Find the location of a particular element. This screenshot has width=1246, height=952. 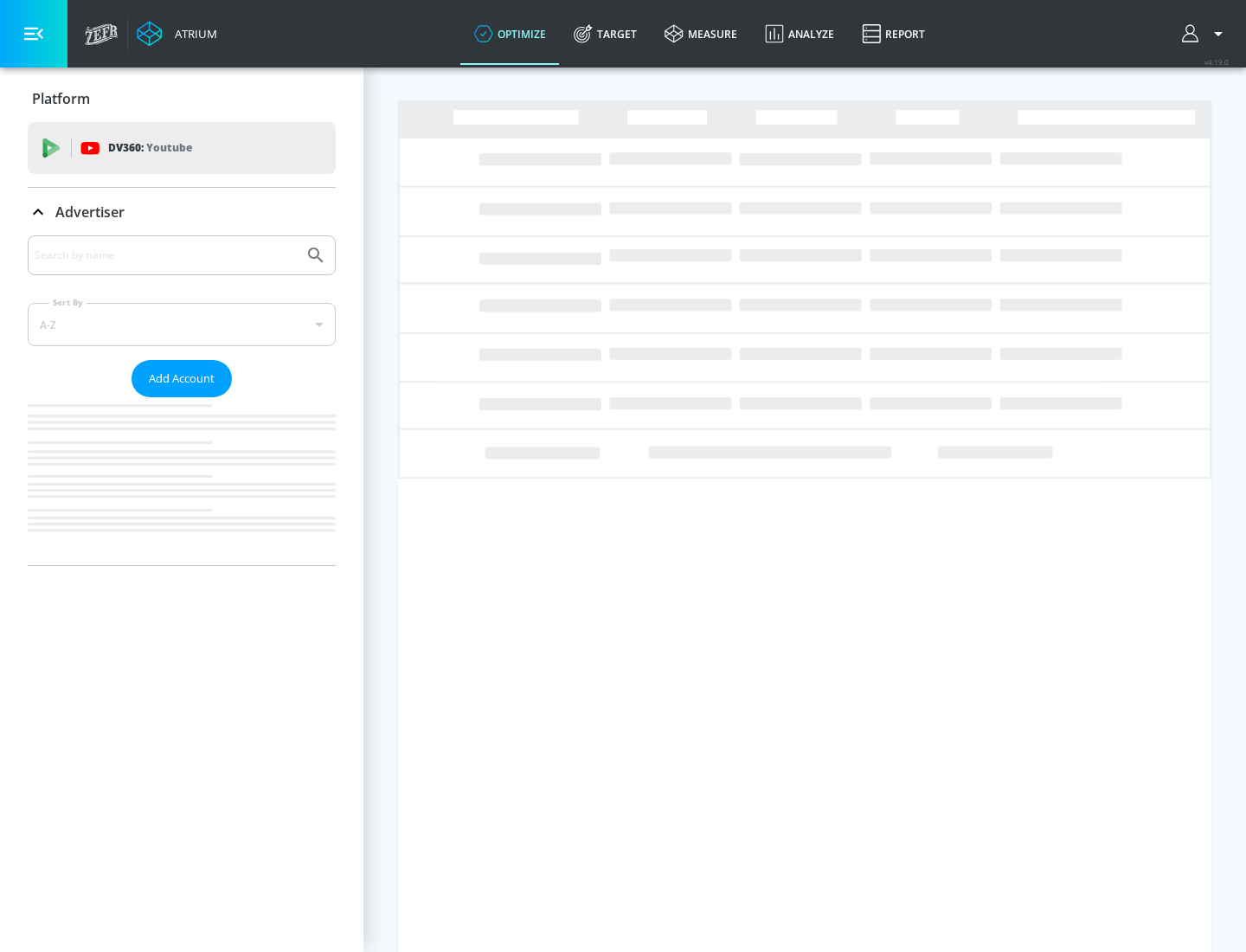

button: Add Account is located at coordinates (181, 378).